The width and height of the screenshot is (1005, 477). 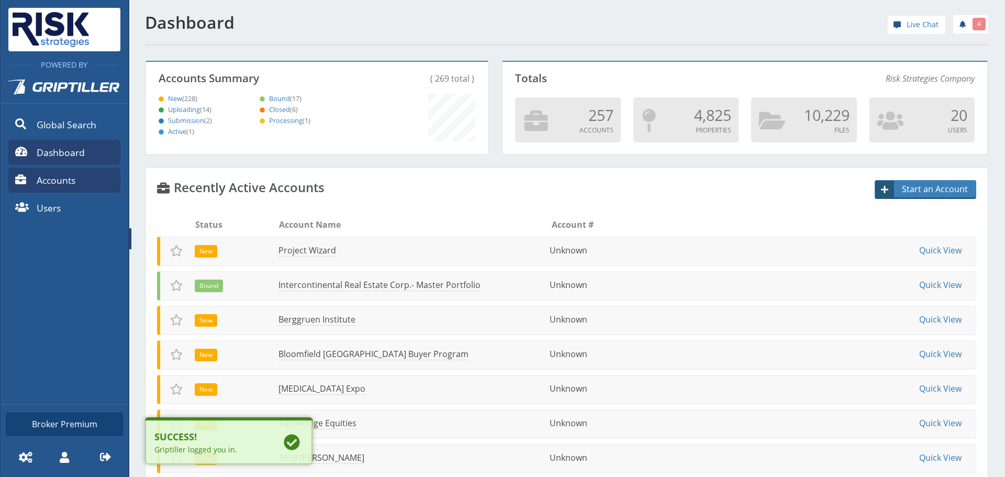 I want to click on span: Live Chat, so click(x=922, y=25).